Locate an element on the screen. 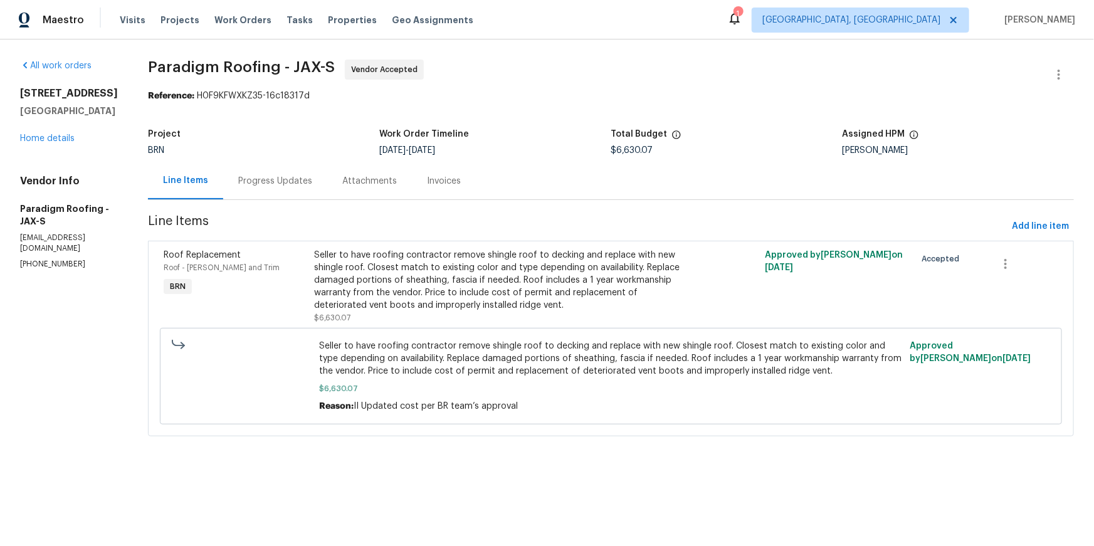 This screenshot has width=1094, height=546. button: Add line item is located at coordinates (1040, 226).